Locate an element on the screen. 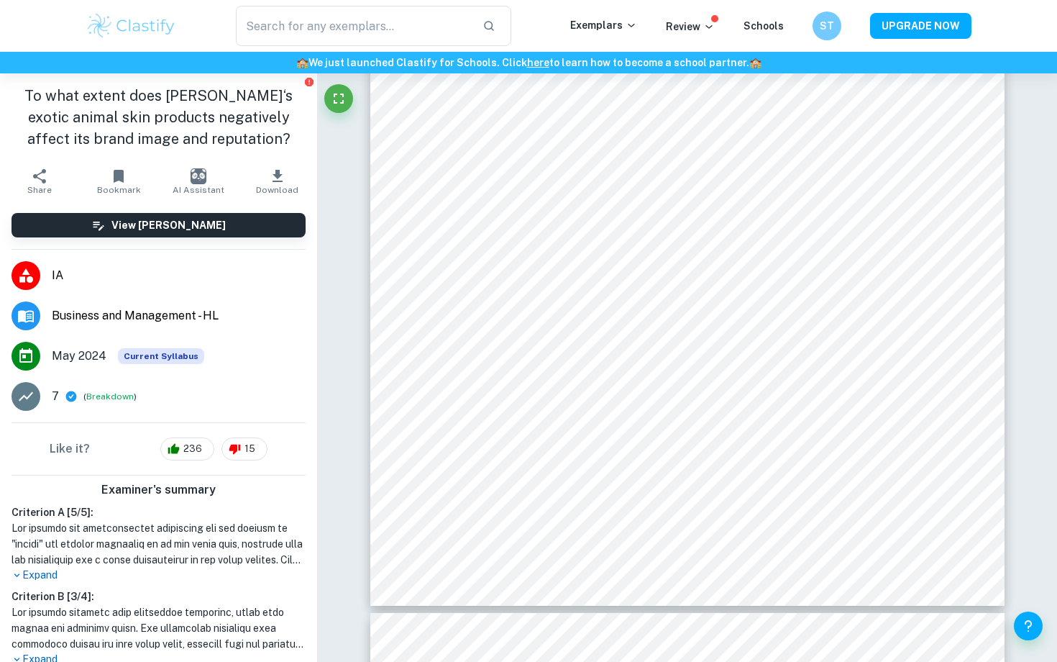 This screenshot has width=1057, height=662. p: Expand is located at coordinates (158, 575).